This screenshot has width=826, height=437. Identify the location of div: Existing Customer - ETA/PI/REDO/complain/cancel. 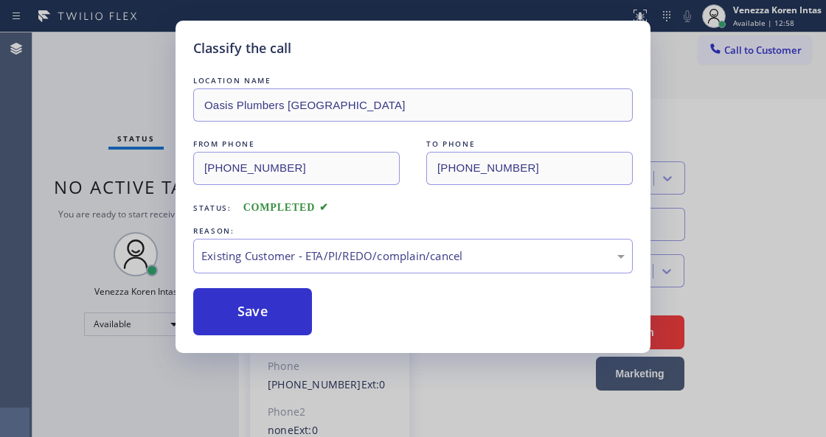
(413, 256).